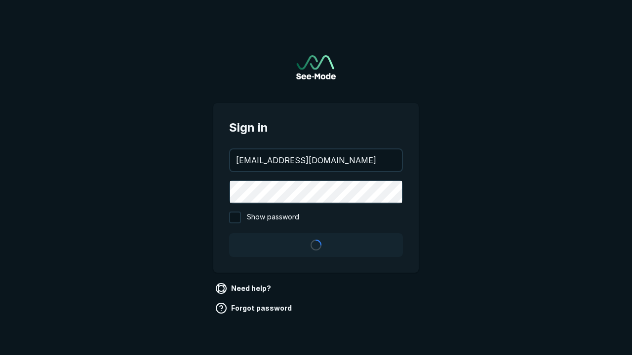 Image resolution: width=632 pixels, height=355 pixels. Describe the element at coordinates (316, 67) in the screenshot. I see `a: Go to sign in` at that location.